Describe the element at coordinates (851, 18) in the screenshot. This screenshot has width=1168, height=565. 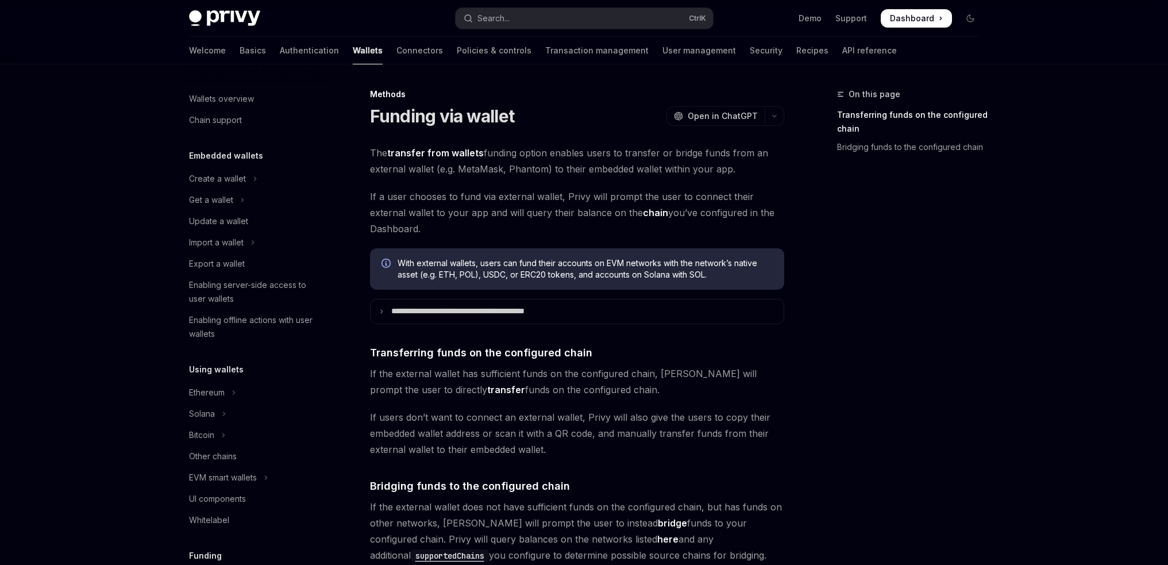
I see `a: Support` at that location.